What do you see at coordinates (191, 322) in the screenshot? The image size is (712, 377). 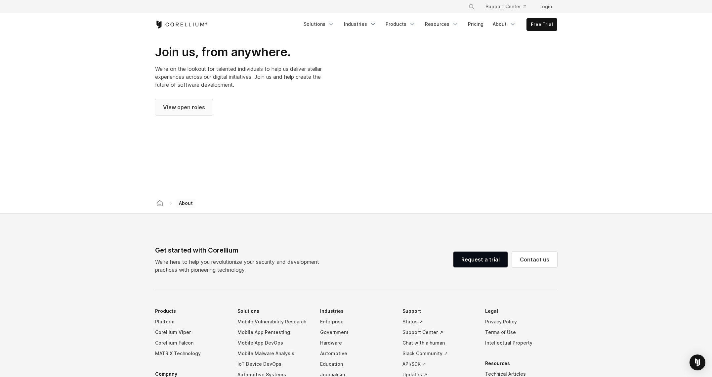 I see `a: Platform` at bounding box center [191, 322].